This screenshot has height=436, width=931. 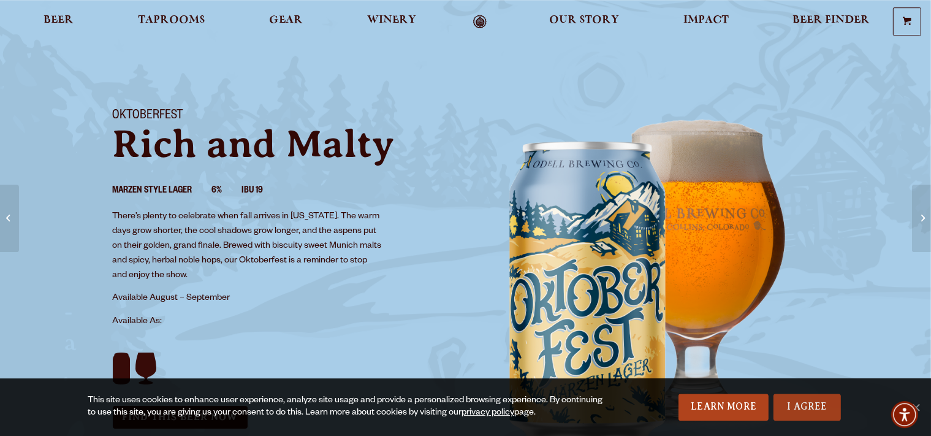 What do you see at coordinates (584, 21) in the screenshot?
I see `a: Our Story` at bounding box center [584, 21].